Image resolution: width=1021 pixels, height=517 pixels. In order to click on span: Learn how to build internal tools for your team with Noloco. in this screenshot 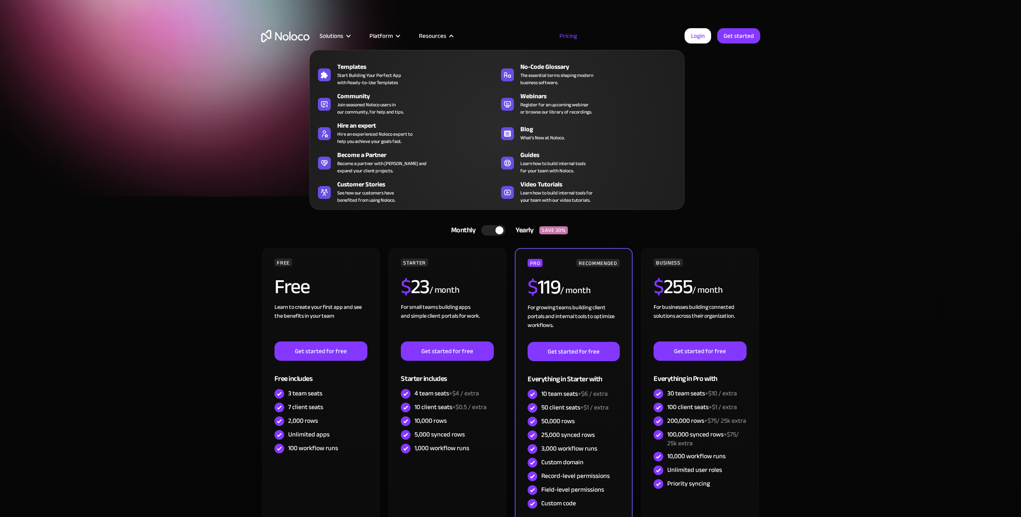, I will do `click(553, 167)`.